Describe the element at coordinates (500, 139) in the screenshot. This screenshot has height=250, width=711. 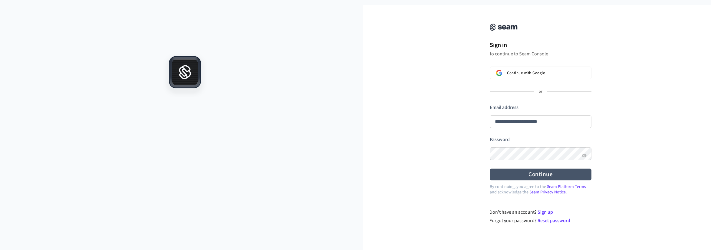
I see `label: Password` at that location.